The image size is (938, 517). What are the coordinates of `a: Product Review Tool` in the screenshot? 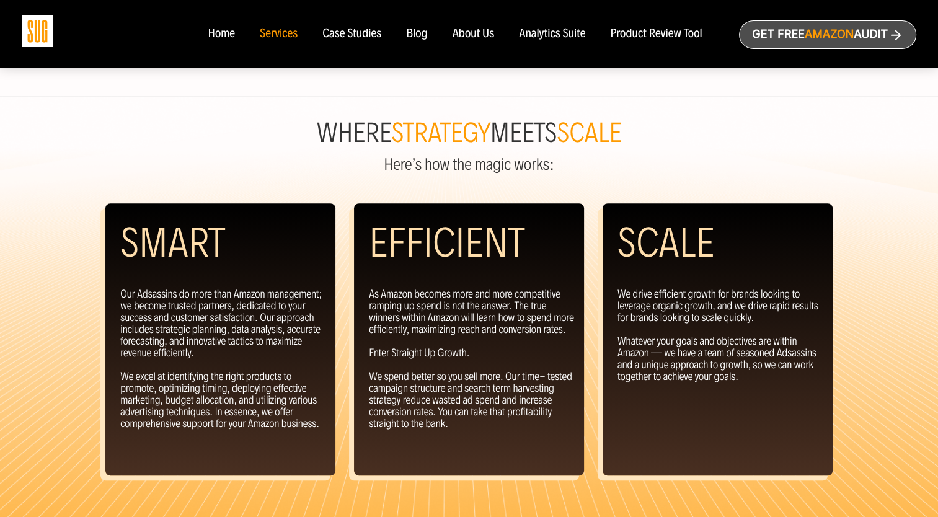 It's located at (656, 34).